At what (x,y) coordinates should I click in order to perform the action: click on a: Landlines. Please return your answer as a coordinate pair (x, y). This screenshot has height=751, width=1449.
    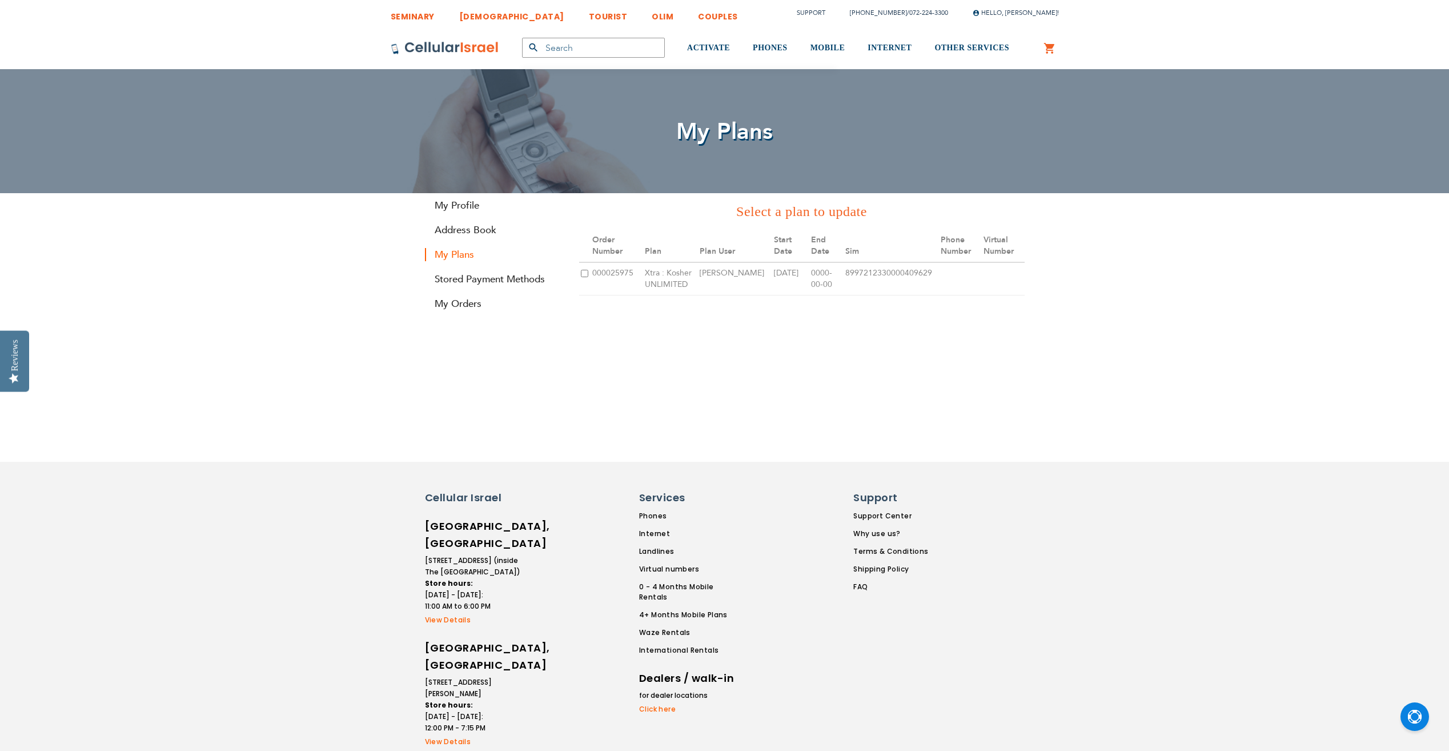
    Looking at the image, I should click on (691, 551).